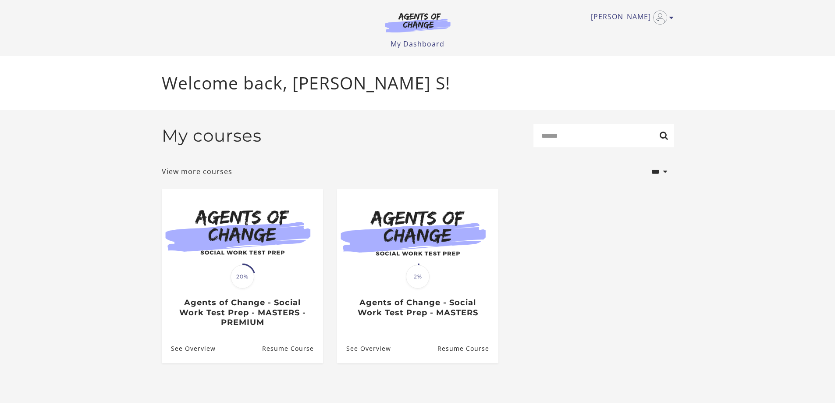 The image size is (835, 403). What do you see at coordinates (418, 22) in the screenshot?
I see `img: Agents of Change Logo` at bounding box center [418, 22].